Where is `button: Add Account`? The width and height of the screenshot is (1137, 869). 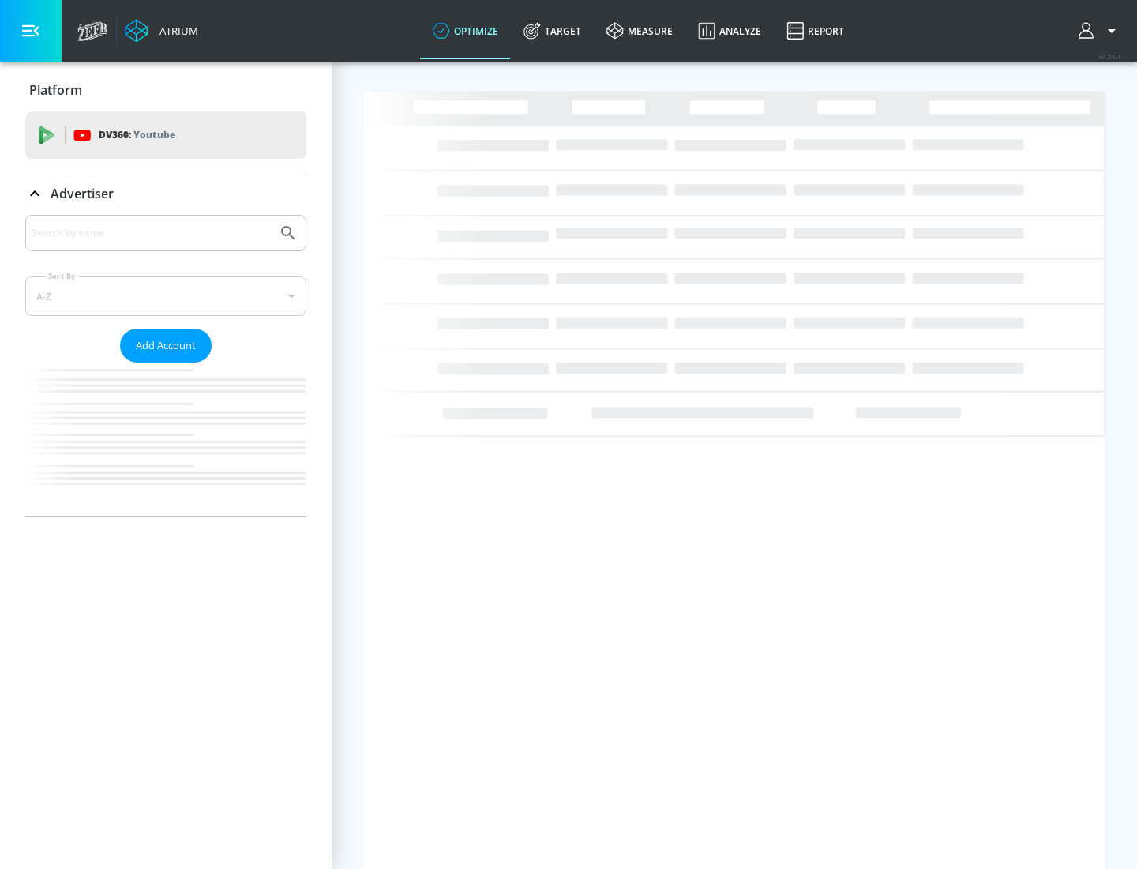 button: Add Account is located at coordinates (166, 345).